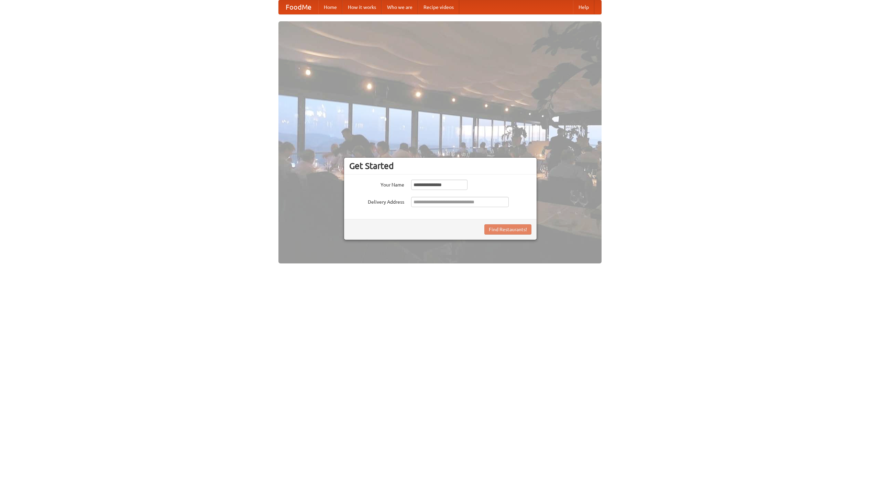  I want to click on a: Help, so click(584, 7).